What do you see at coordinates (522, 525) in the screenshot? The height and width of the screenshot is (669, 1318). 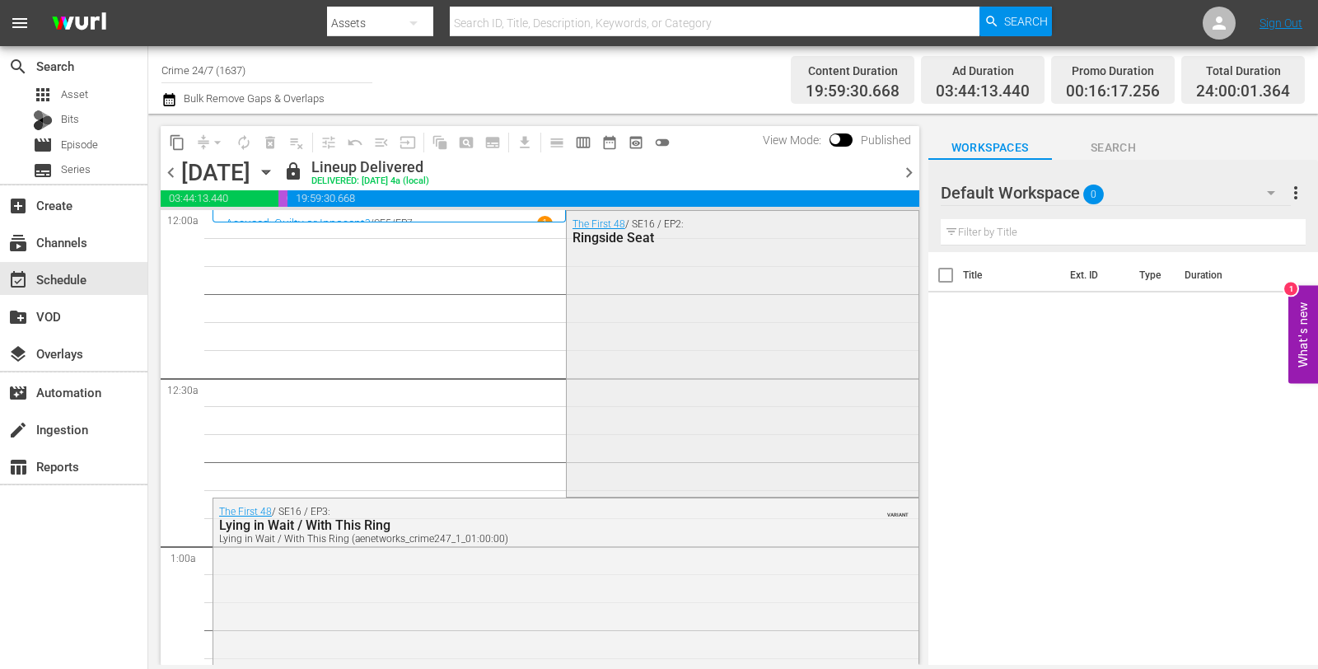 I see `div: Lying in Wait / With This Ring` at bounding box center [522, 525].